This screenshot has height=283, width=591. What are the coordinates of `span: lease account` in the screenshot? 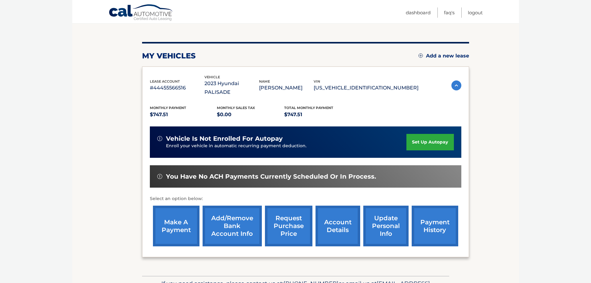 It's located at (165, 81).